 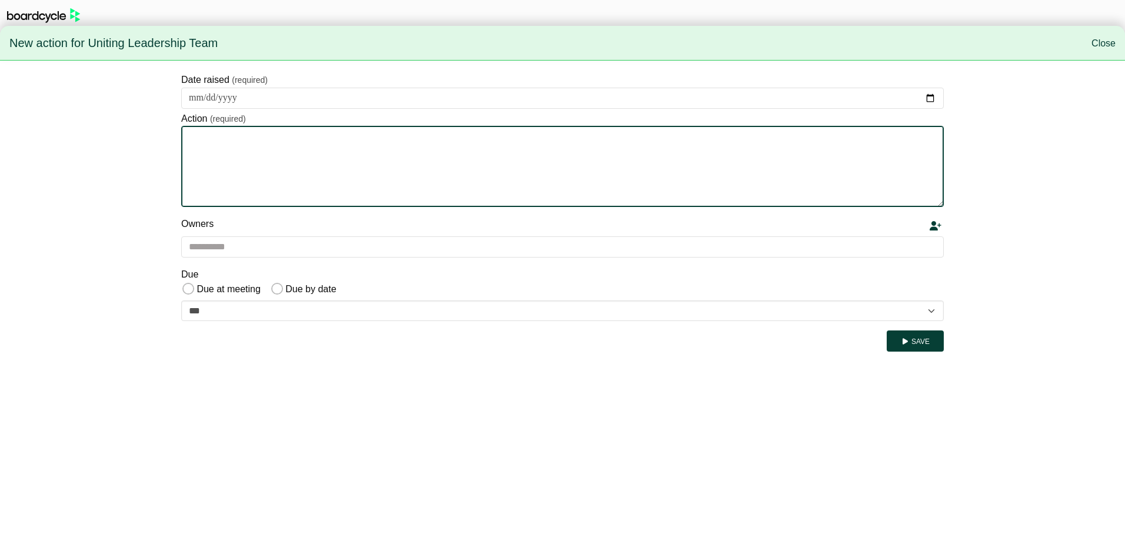 What do you see at coordinates (935, 226) in the screenshot?
I see `div: Add a new person` at bounding box center [935, 226].